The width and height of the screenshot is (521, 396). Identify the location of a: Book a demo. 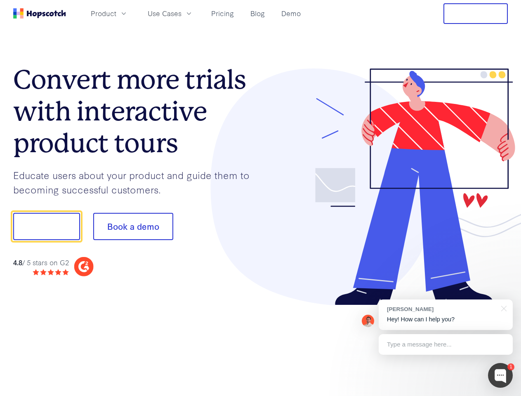
(133, 226).